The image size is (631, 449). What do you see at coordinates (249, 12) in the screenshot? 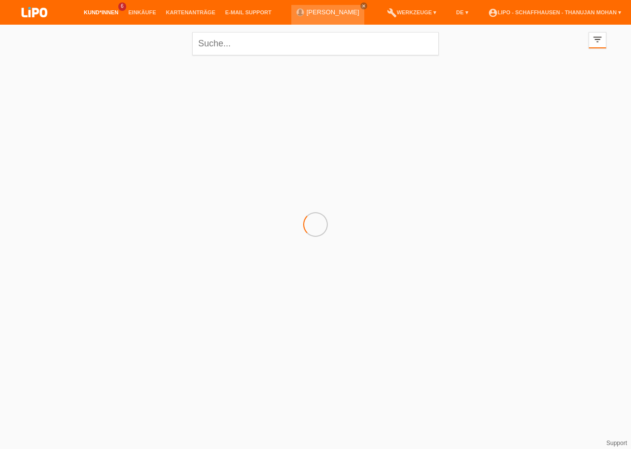
I see `a: E-Mail Support` at bounding box center [249, 12].